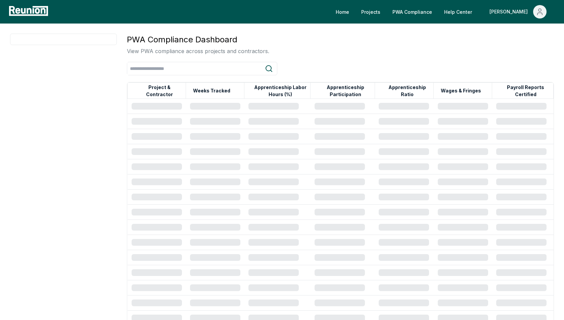 The width and height of the screenshot is (564, 320). Describe the element at coordinates (159, 91) in the screenshot. I see `button: Project & Contractor` at that location.